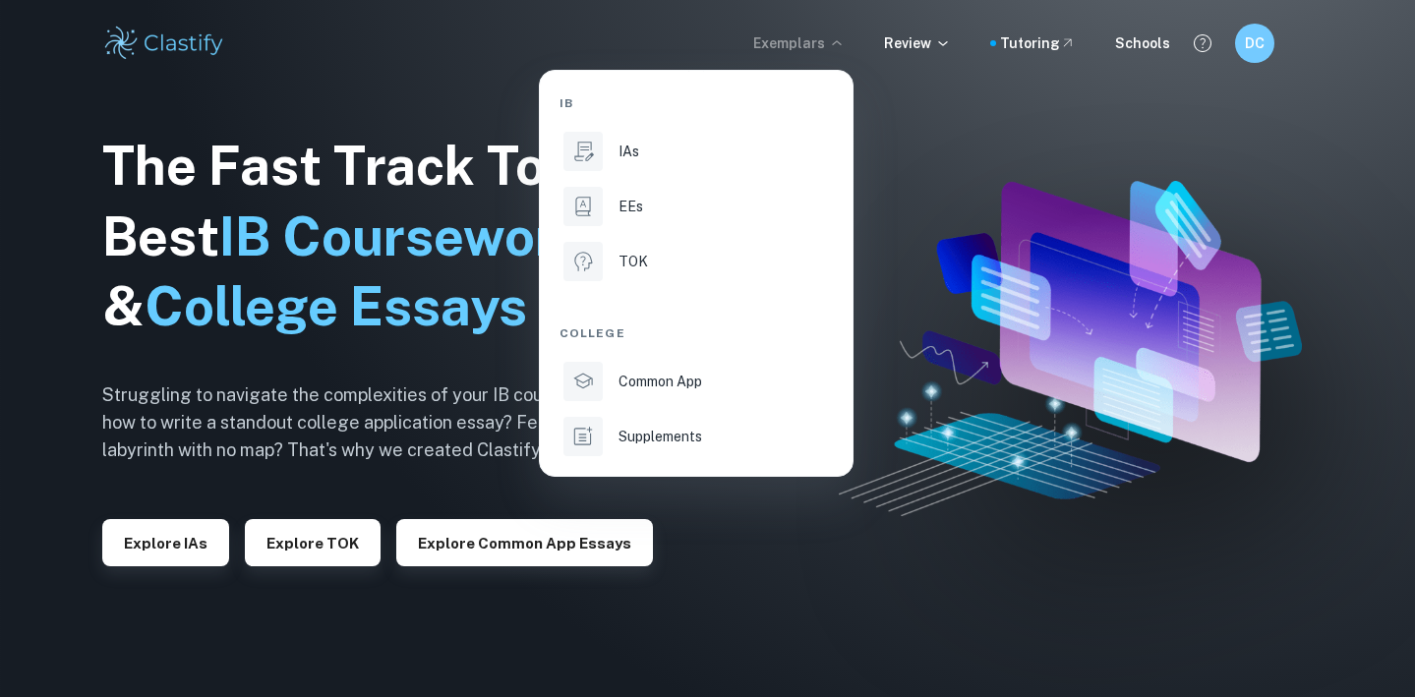  I want to click on a: EEs, so click(696, 206).